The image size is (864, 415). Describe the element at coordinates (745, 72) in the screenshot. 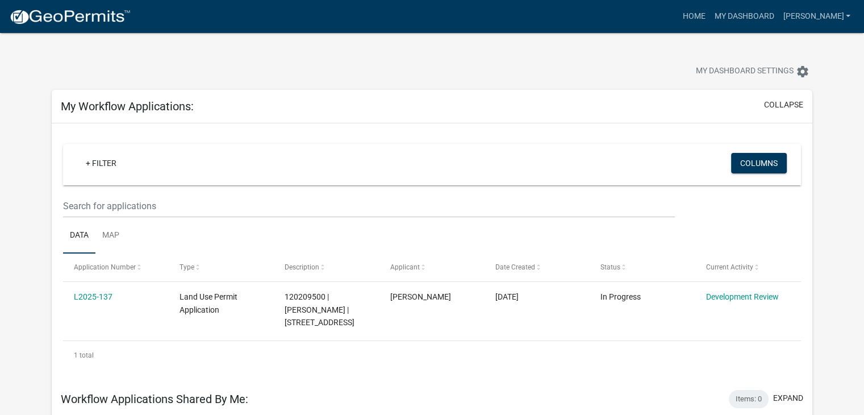

I see `span: My Dashboard Settings` at that location.